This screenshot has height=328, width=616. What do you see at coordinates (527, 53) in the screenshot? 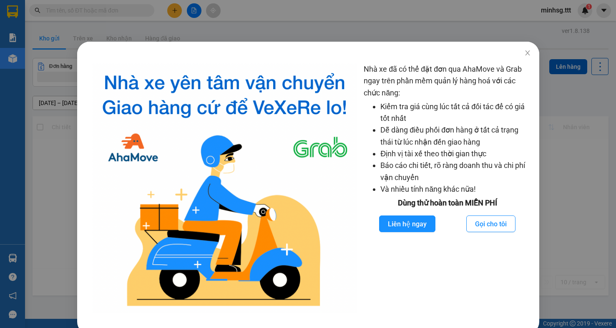
I see `button: Close` at bounding box center [527, 53].